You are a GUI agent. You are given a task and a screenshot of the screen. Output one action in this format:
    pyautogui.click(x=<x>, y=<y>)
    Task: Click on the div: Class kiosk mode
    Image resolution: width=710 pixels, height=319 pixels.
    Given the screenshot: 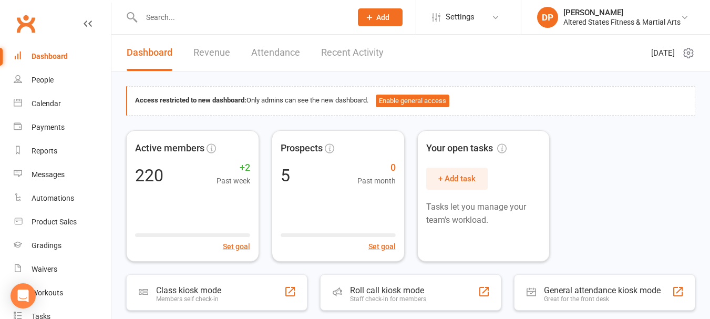 What is the action you would take?
    pyautogui.click(x=189, y=290)
    